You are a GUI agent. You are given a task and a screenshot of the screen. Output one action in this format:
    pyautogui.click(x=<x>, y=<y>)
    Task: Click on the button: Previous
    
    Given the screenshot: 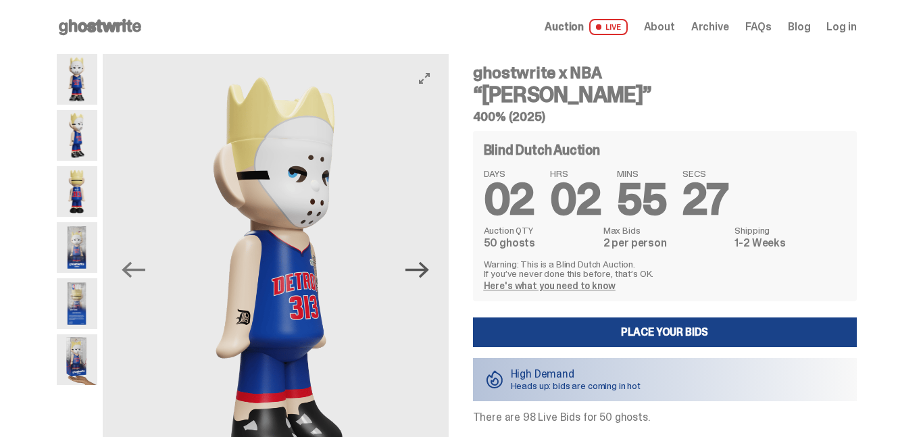 What is the action you would take?
    pyautogui.click(x=134, y=270)
    